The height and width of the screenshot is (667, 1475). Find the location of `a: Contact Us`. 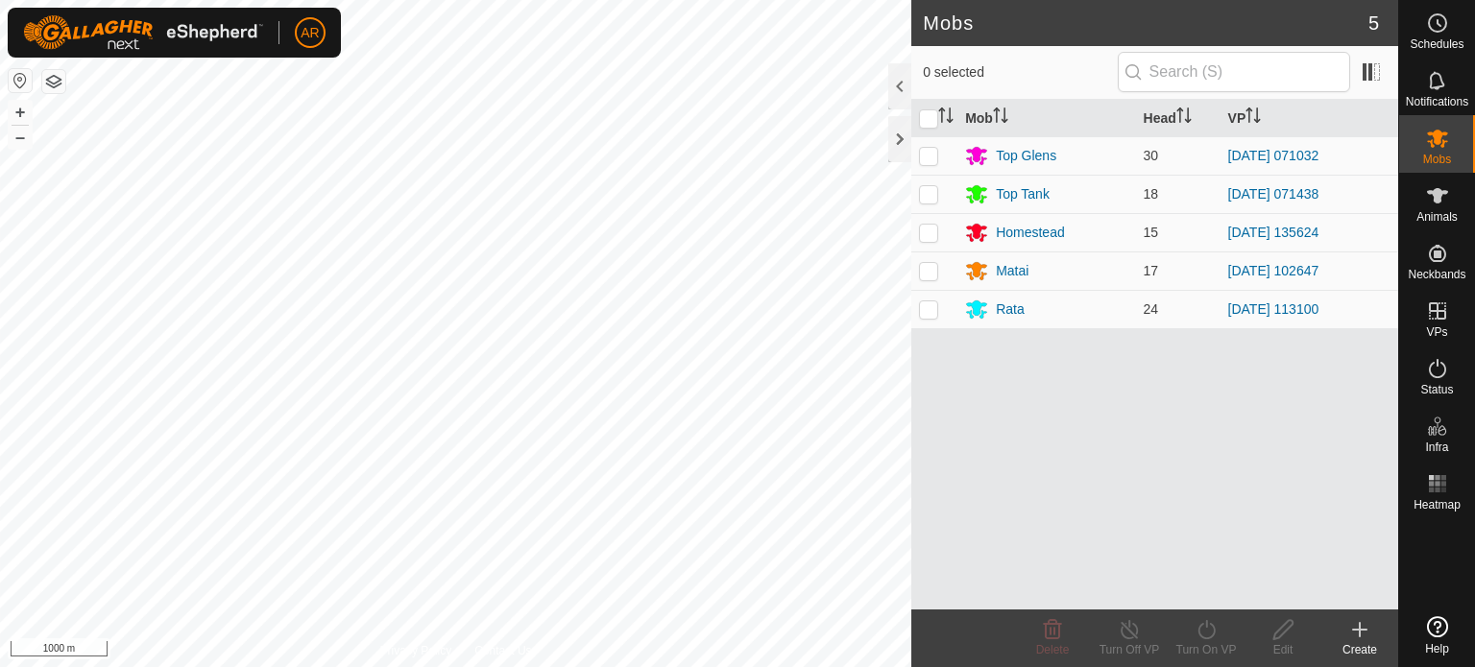

a: Contact Us is located at coordinates (502, 651).